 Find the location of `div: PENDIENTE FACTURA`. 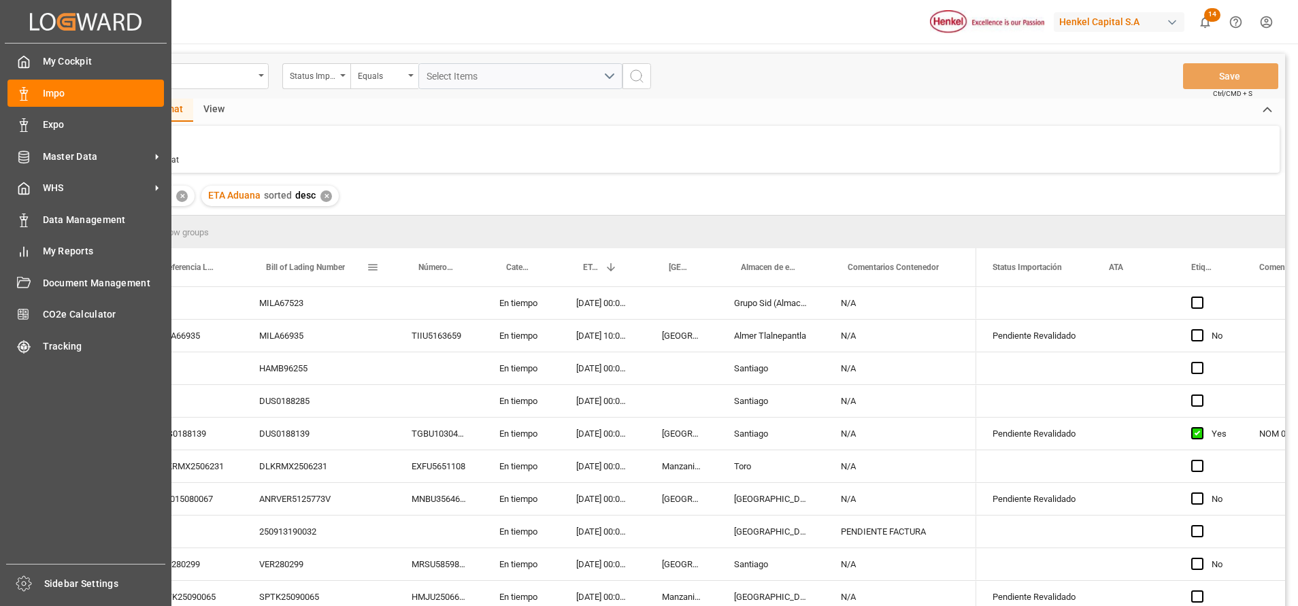

div: PENDIENTE FACTURA is located at coordinates (900, 531).